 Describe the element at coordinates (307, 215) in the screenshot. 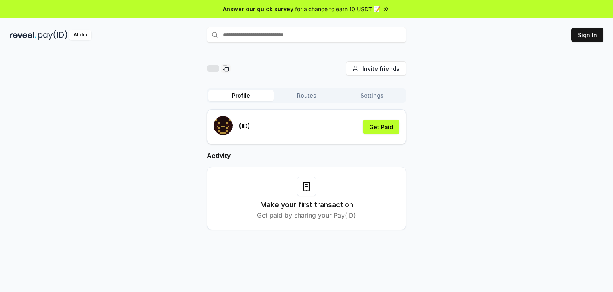

I see `p: Get paid by sharing your Pay(ID)` at that location.